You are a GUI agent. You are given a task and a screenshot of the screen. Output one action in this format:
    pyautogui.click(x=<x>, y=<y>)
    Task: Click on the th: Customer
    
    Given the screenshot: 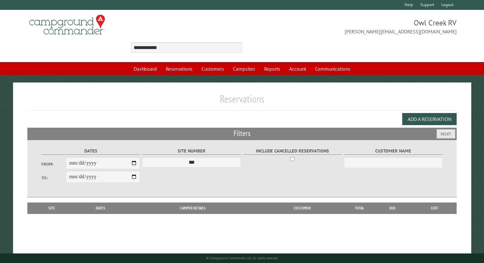 What is the action you would take?
    pyautogui.click(x=302, y=208)
    